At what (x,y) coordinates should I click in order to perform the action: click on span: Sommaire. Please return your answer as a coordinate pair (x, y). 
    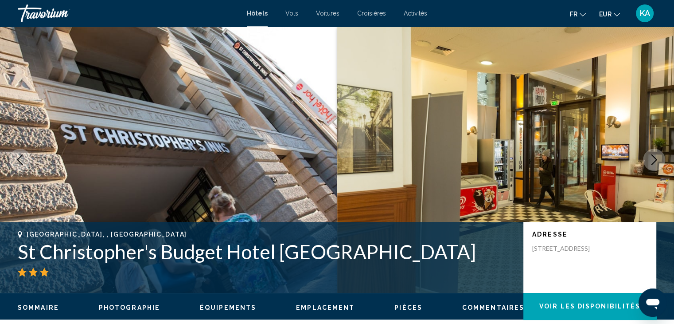
    Looking at the image, I should click on (38, 307).